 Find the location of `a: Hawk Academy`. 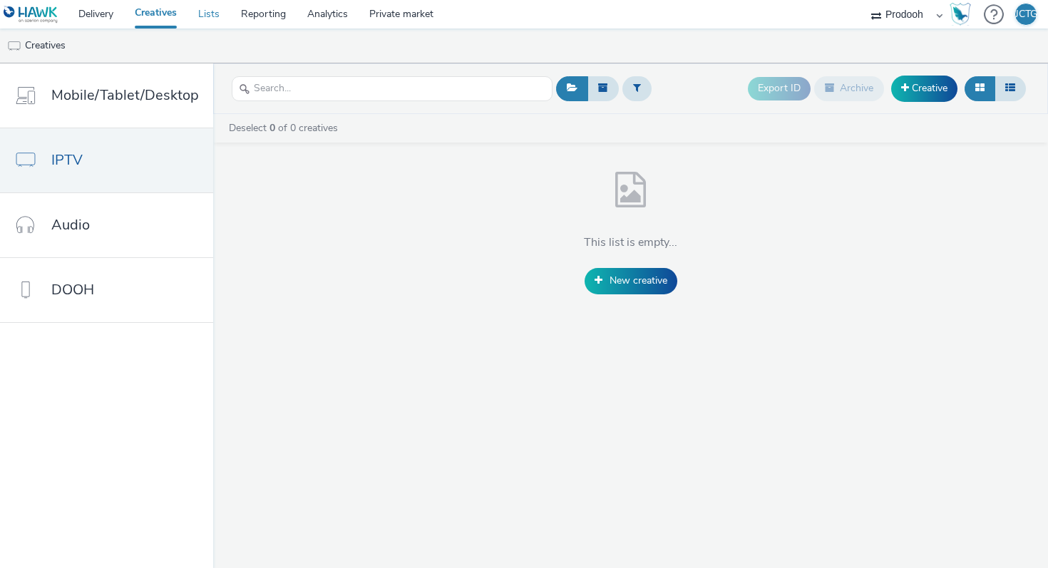

a: Hawk Academy is located at coordinates (963, 14).